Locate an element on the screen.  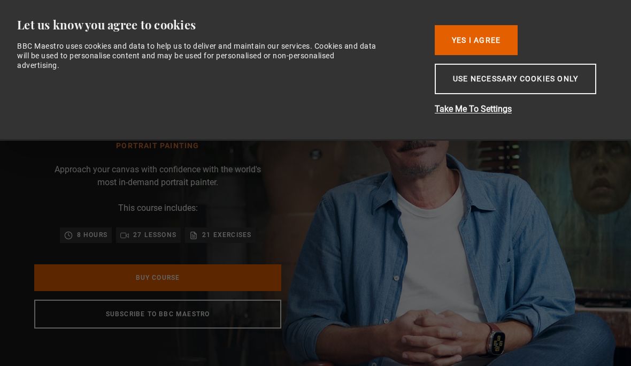
a: Buy Course is located at coordinates (158, 277).